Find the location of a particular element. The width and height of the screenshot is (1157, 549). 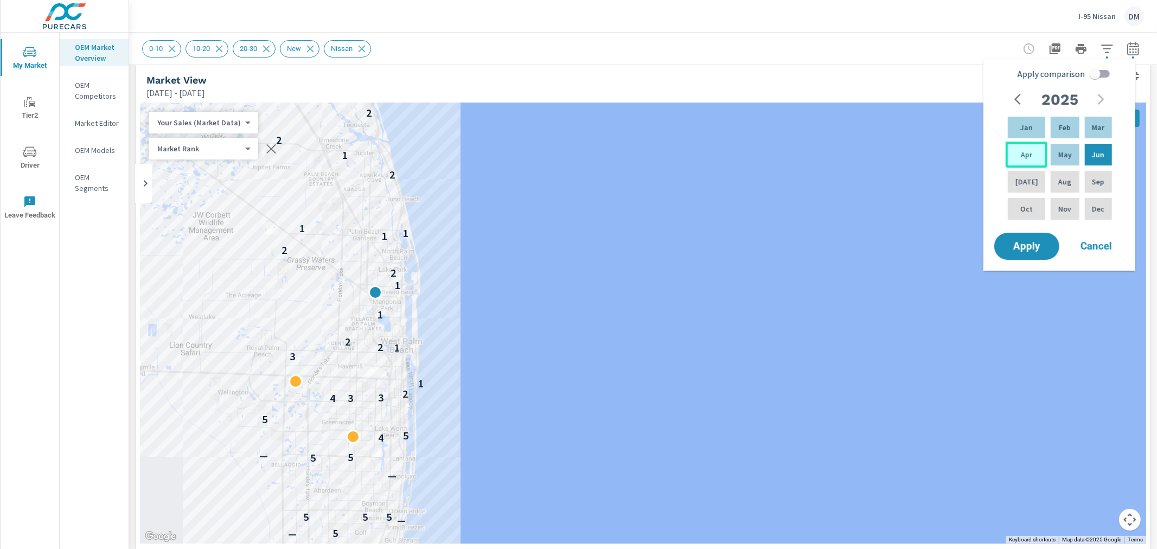

div: OEM Competitors is located at coordinates (94, 91).